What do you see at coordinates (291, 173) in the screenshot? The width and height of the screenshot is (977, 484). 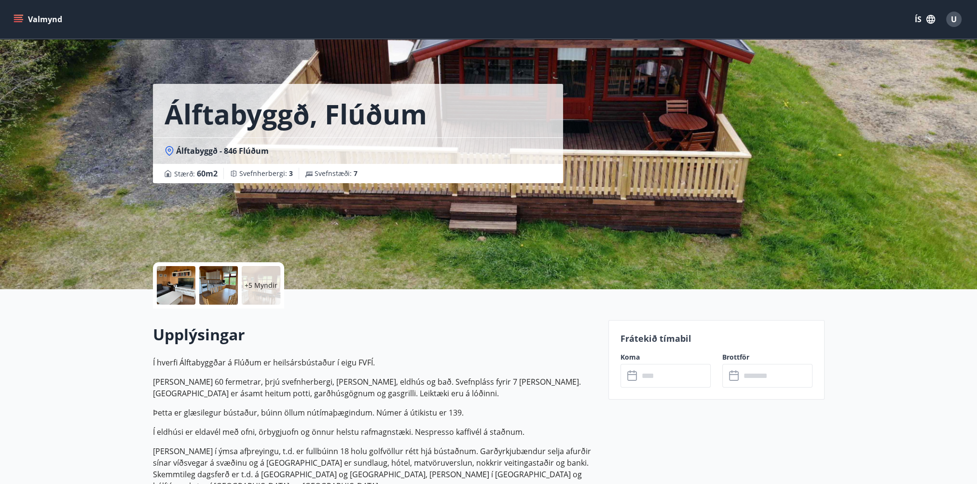 I see `span: 3` at bounding box center [291, 173].